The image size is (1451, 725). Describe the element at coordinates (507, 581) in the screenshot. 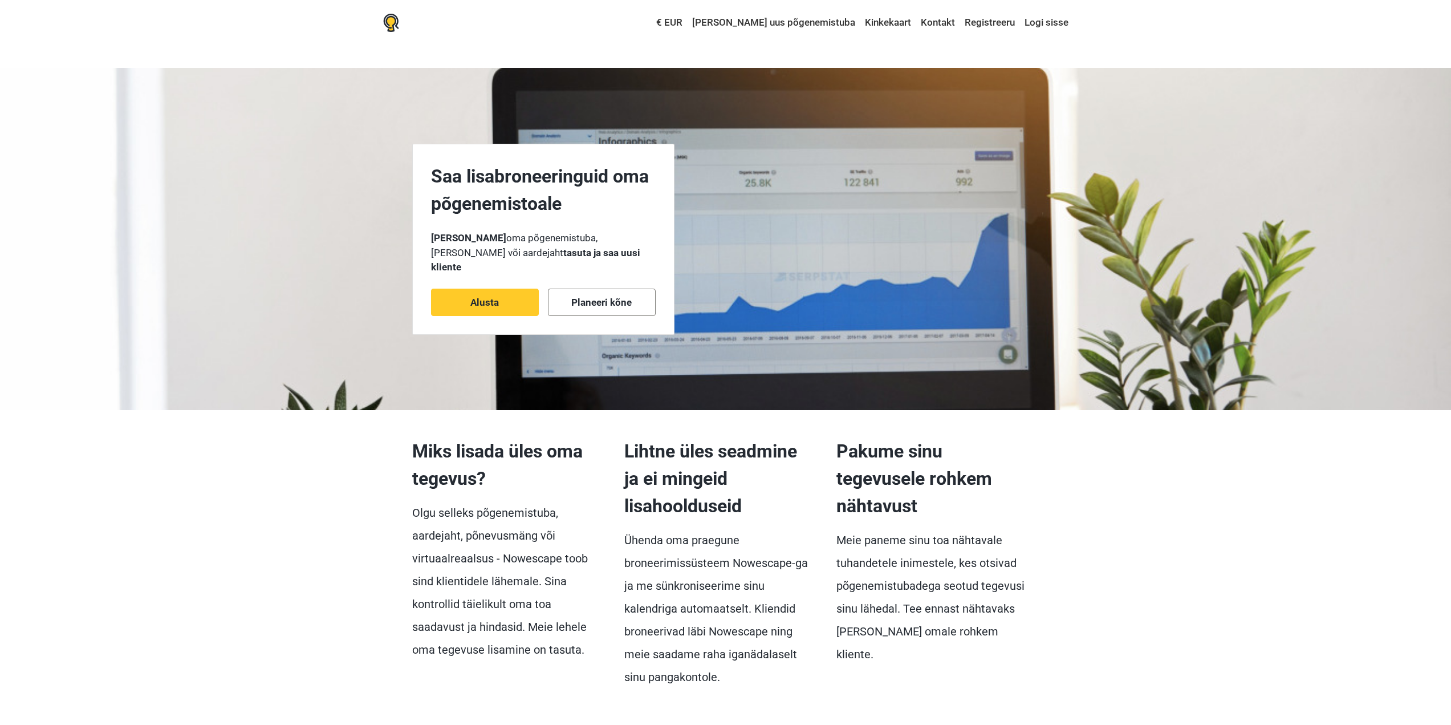

I see `p: Olgu selleks põgenemistuba, aardejaht, põnevusmäng või virtuaalreaalsus - Nowescape toob sind kli...` at that location.